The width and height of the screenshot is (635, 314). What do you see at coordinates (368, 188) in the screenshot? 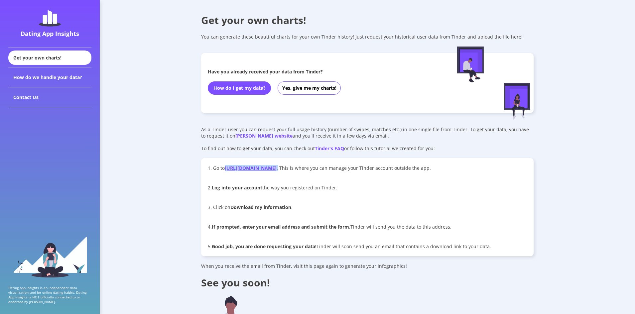
I see `p: 2. the way you registered on Tinder.` at bounding box center [368, 188].